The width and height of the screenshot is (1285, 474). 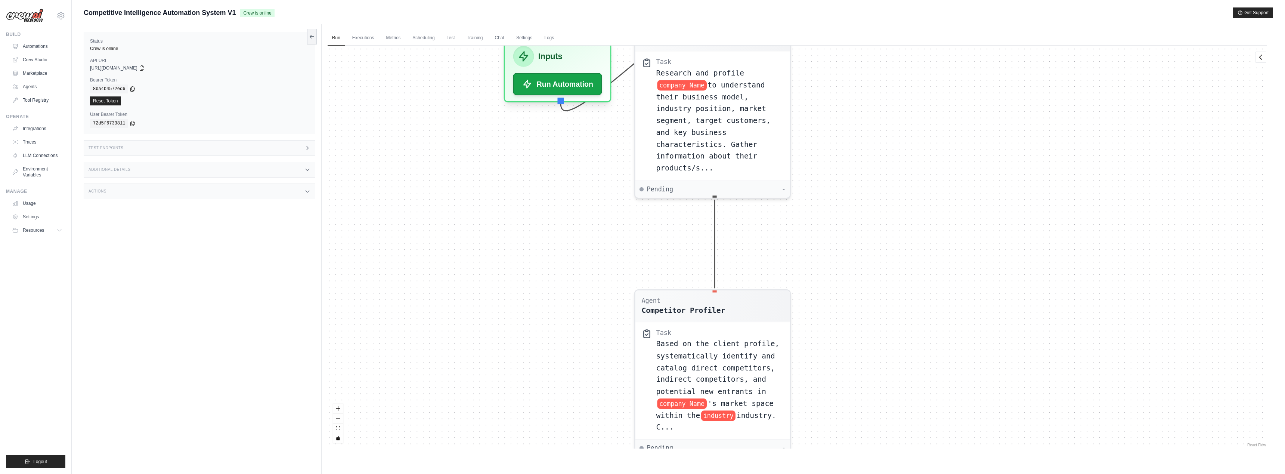 What do you see at coordinates (719, 385) in the screenshot?
I see `div: Based on the client profile, systematically identify and catalog direct competitors, indirect com...` at bounding box center [719, 385].